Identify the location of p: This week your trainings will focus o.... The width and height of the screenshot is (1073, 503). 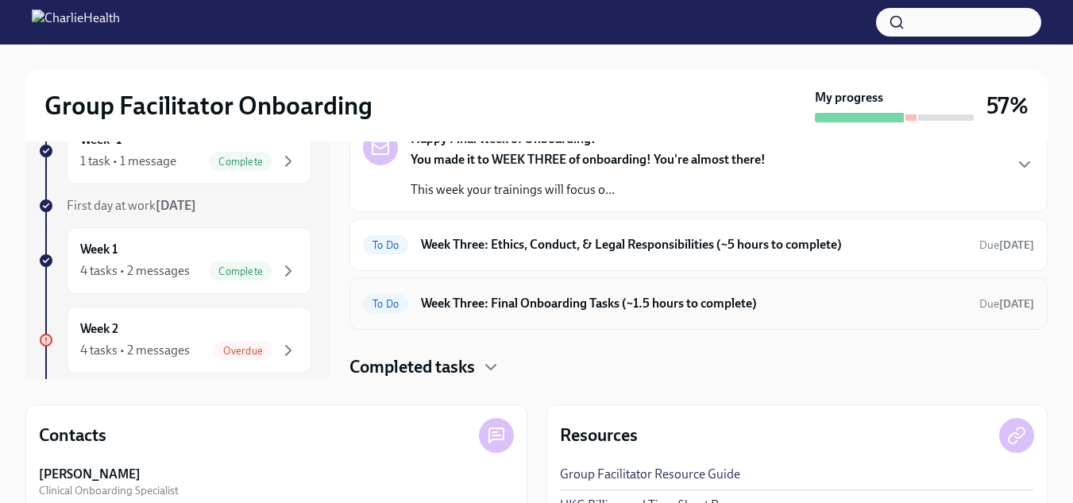
(588, 190).